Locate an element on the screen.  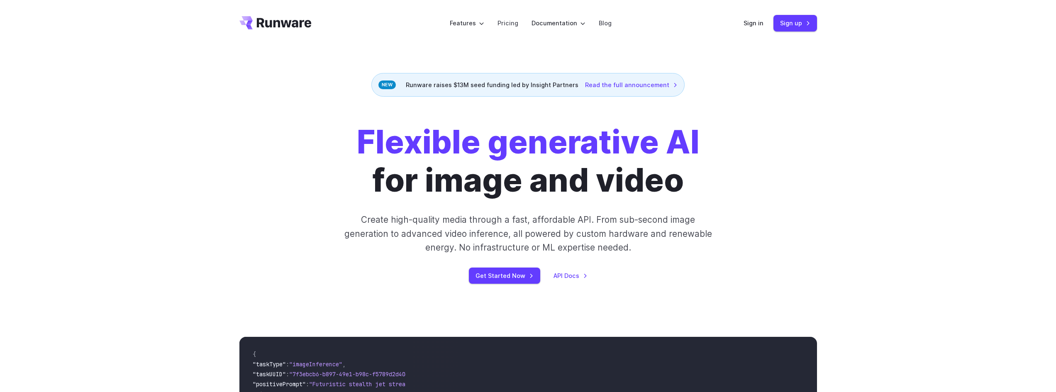
span: "taskType" is located at coordinates (269, 364).